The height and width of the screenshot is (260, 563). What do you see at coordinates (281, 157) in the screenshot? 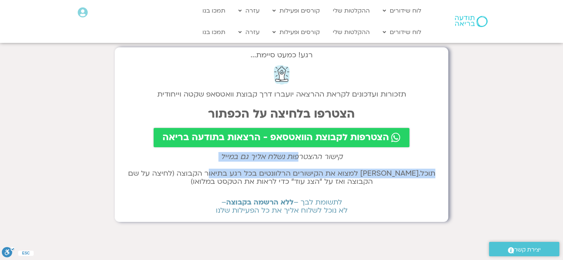
I see `h2: קישור ההצטרפות נשלח אליך גם במייל` at bounding box center [281, 157].